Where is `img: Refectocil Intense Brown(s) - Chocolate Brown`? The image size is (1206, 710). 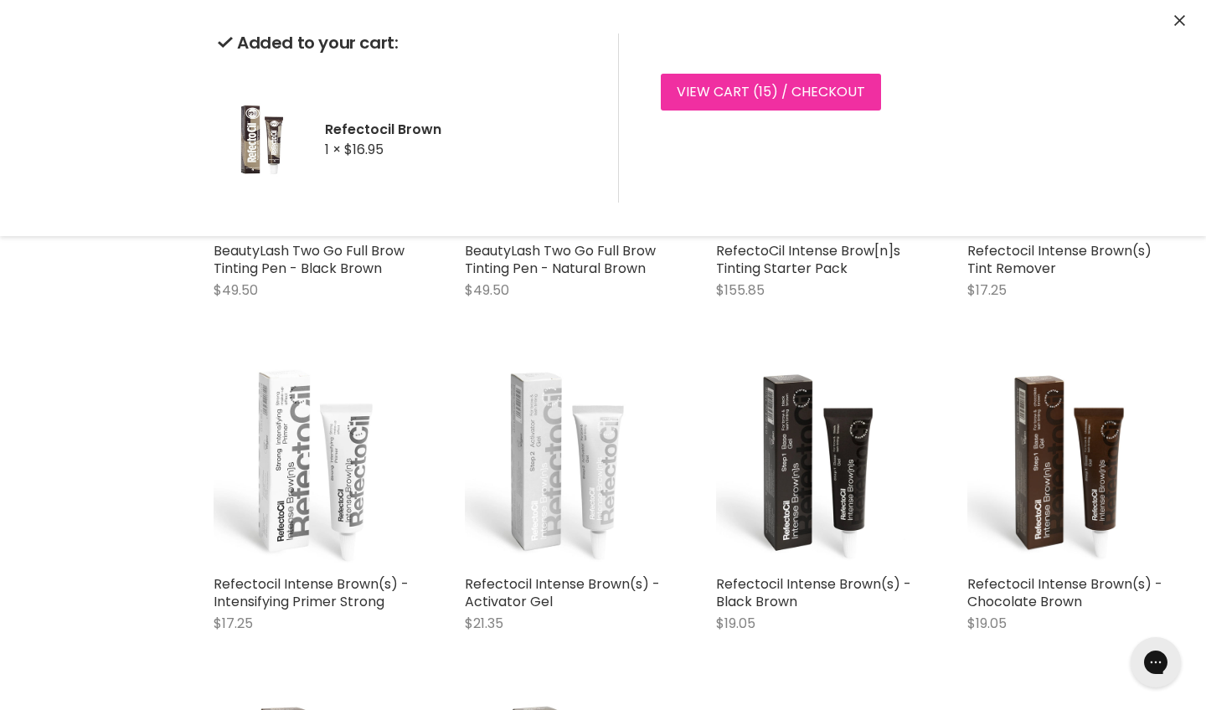
img: Refectocil Intense Brown(s) - Chocolate Brown is located at coordinates (1068, 466).